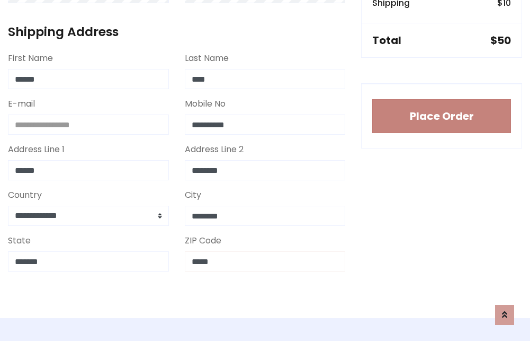 The width and height of the screenshot is (530, 341). Describe the element at coordinates (21, 104) in the screenshot. I see `label: E-mail` at that location.